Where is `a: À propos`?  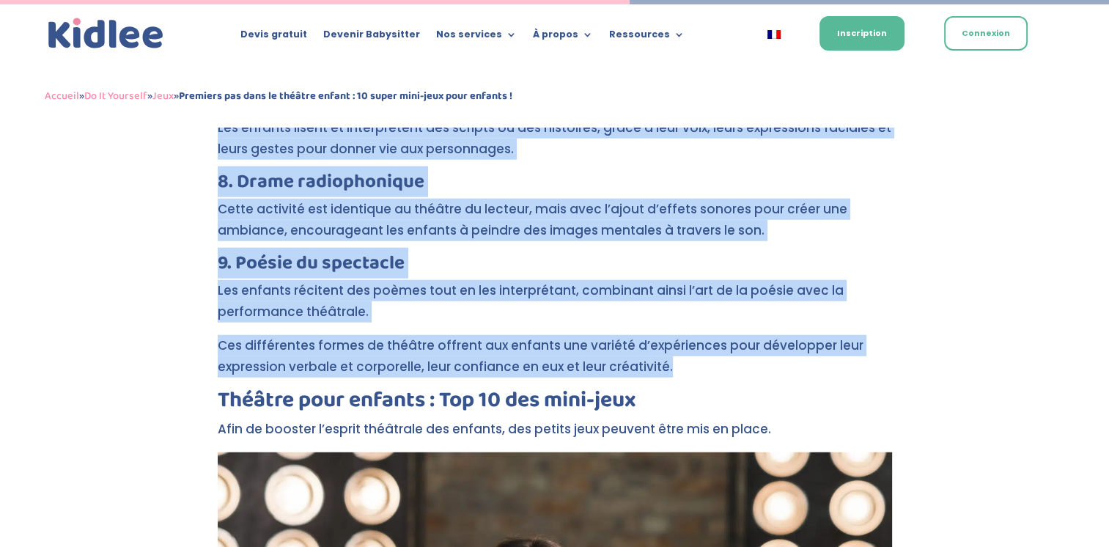
a: À propos is located at coordinates (563, 37).